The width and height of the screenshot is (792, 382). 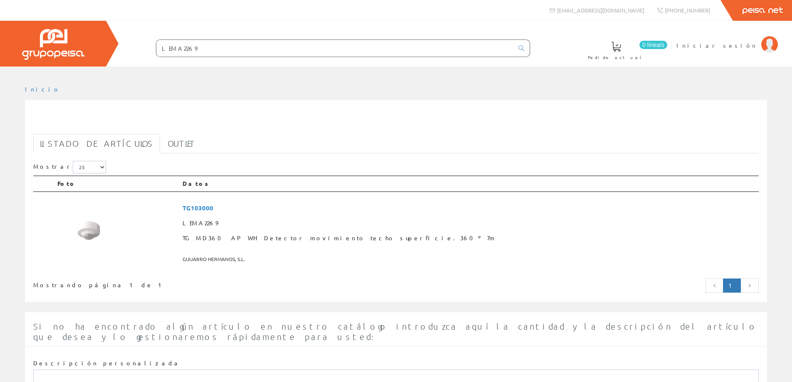 What do you see at coordinates (653, 45) in the screenshot?
I see `span: 0 línea/s` at bounding box center [653, 45].